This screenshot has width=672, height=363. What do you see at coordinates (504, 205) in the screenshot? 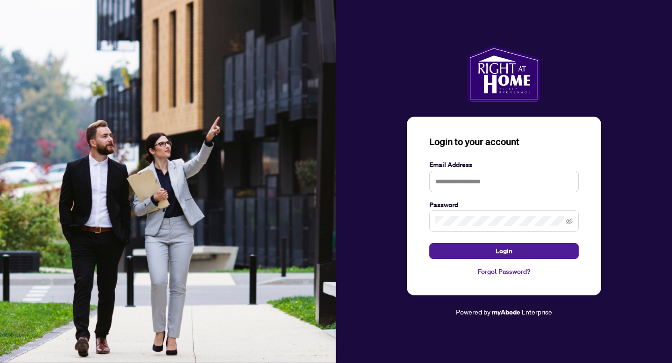
I see `label: Password` at bounding box center [504, 205].